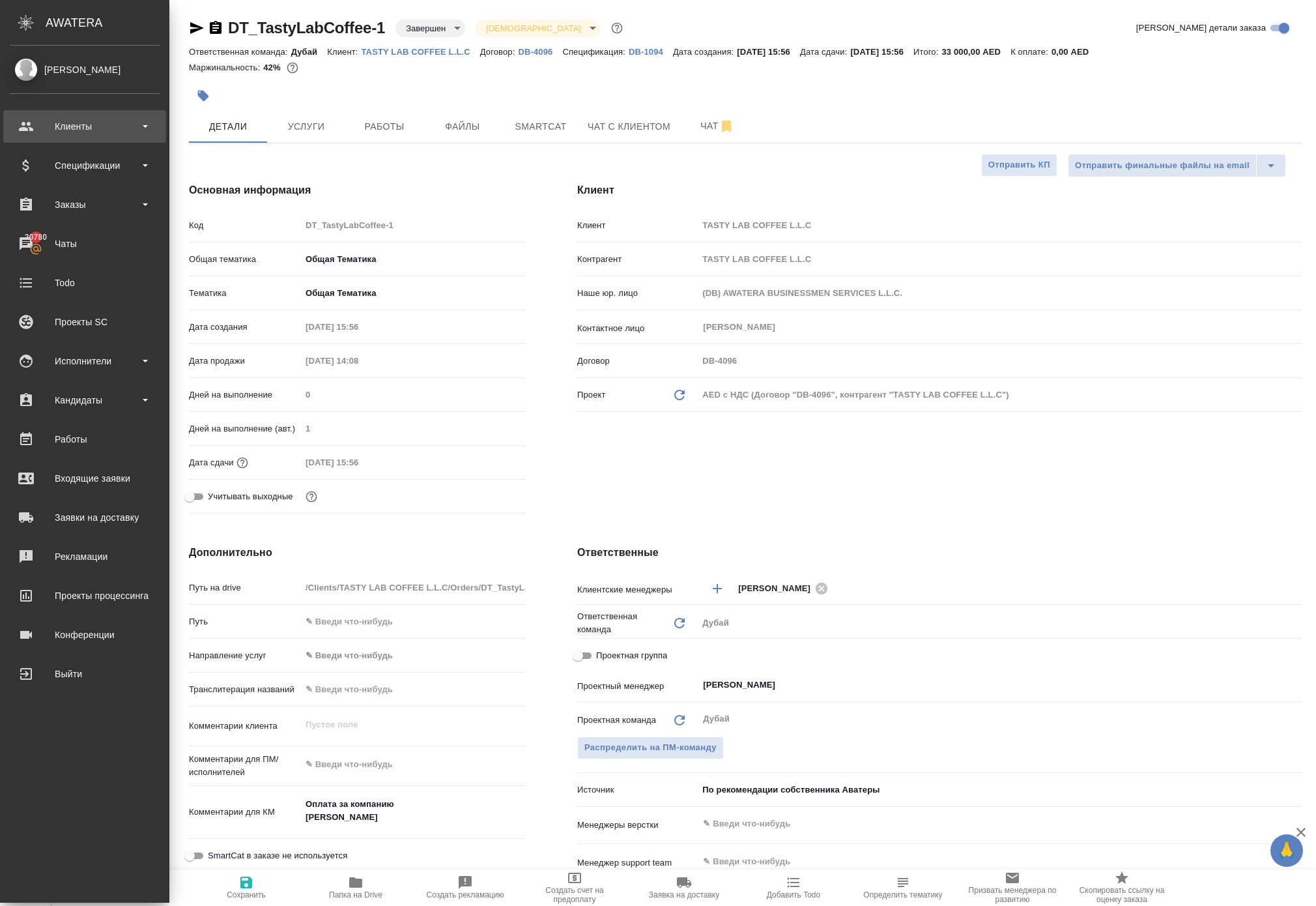 The height and width of the screenshot is (906, 1316). I want to click on p: 42%, so click(273, 67).